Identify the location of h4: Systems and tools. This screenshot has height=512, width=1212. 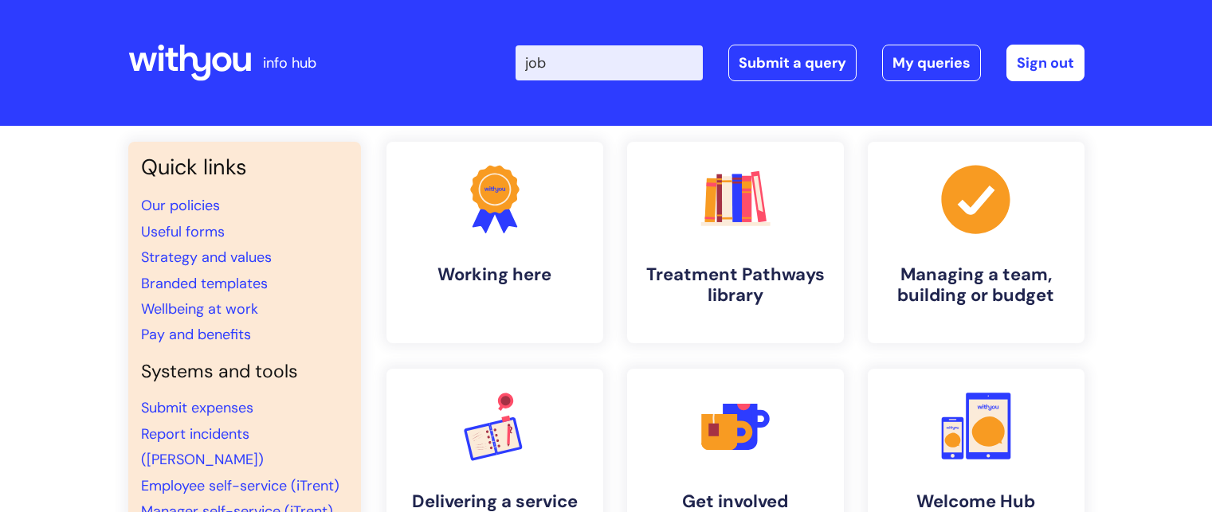
(245, 372).